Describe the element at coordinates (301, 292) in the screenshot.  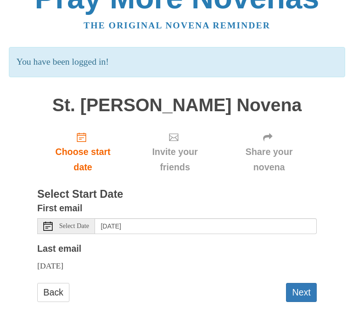
I see `button: Next` at that location.